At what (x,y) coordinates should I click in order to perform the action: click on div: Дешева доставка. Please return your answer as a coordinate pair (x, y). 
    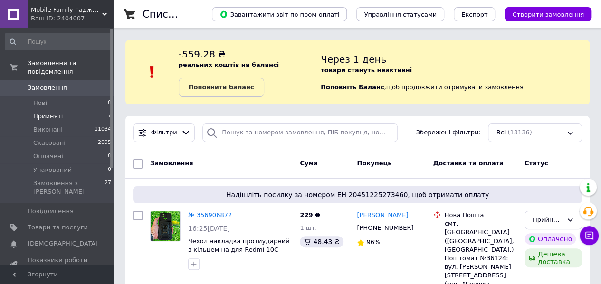
    Looking at the image, I should click on (553, 258).